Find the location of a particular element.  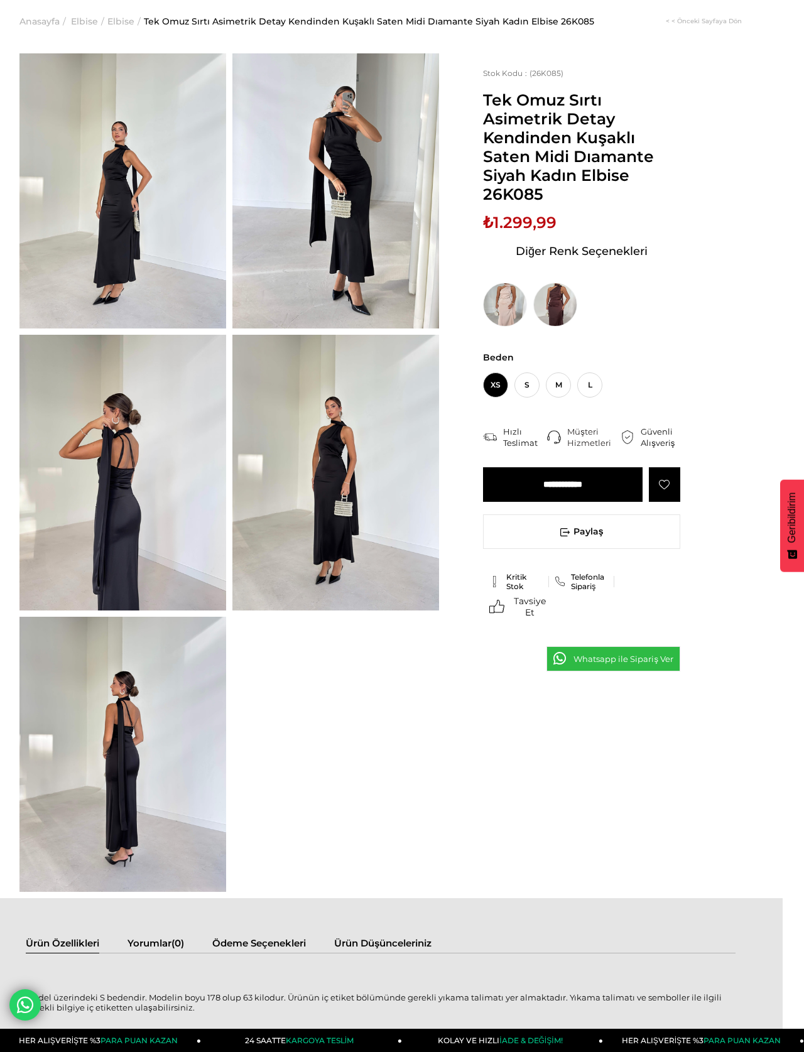

a: Telefonla Sipariş is located at coordinates (582, 582).